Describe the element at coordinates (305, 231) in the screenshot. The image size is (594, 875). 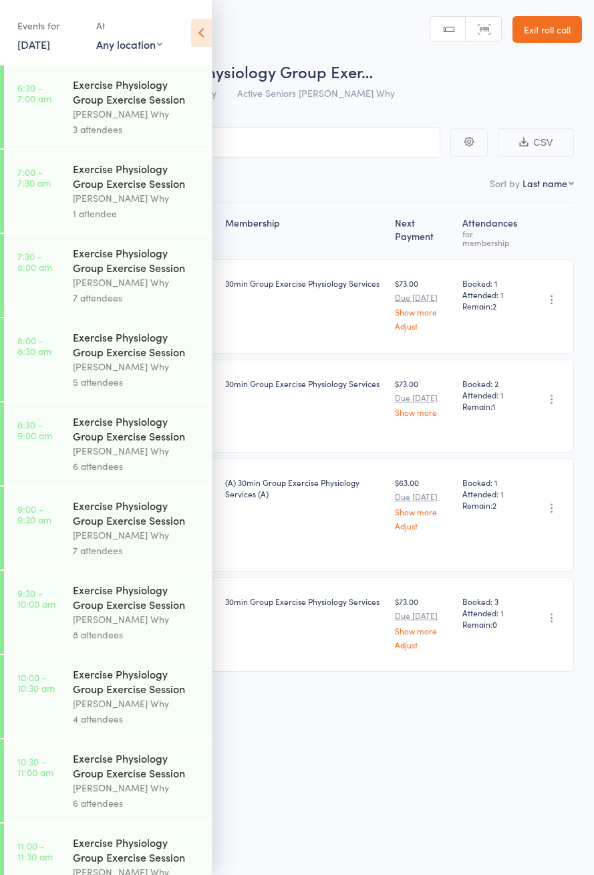
I see `div: Membership` at that location.